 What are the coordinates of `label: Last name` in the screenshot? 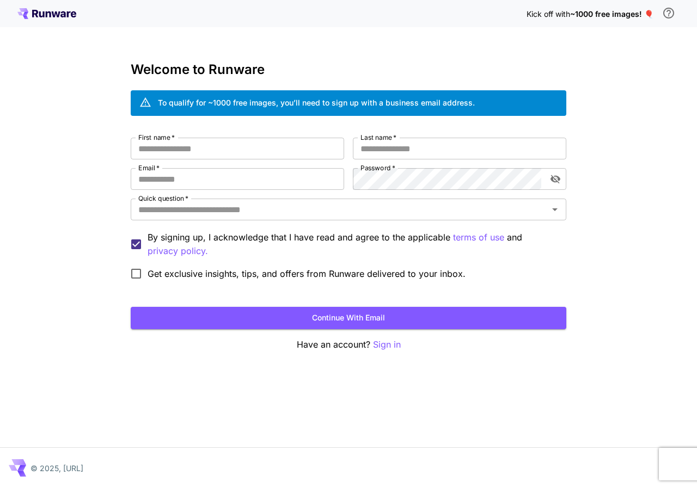 It's located at (378, 137).